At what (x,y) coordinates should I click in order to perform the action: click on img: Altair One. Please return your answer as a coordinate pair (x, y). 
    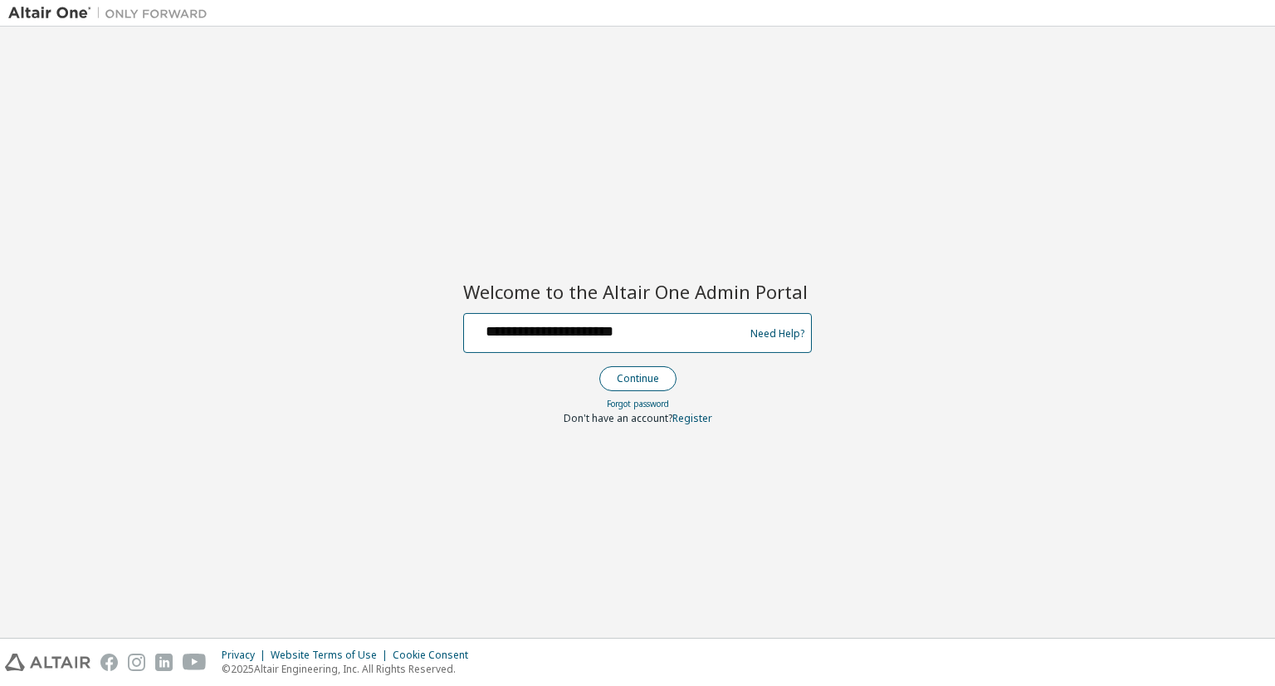
    Looking at the image, I should click on (112, 13).